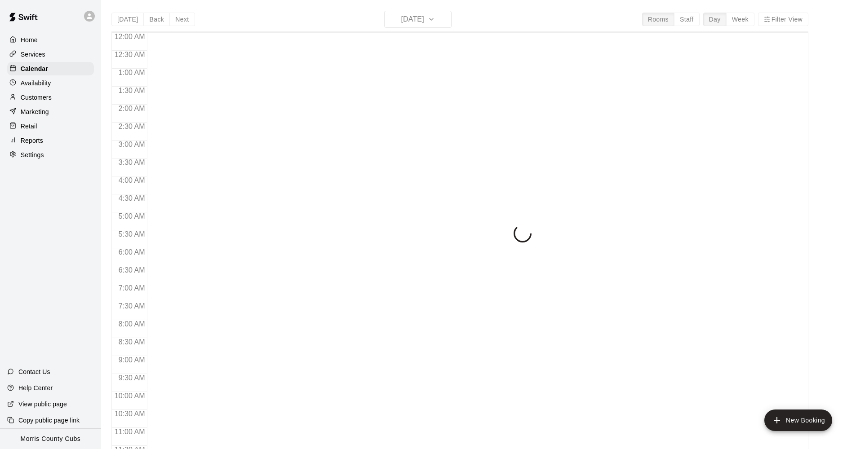  I want to click on span: 9:30 AM, so click(132, 378).